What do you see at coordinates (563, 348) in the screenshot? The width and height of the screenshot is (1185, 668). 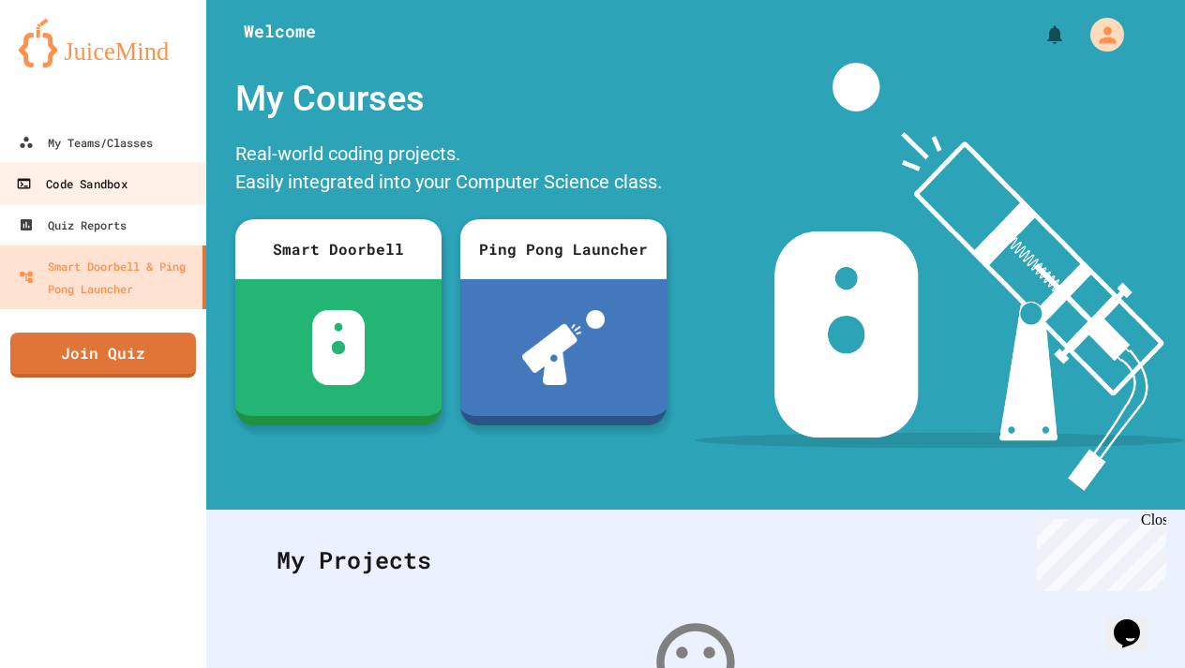 I see `img: ppl-with-ball.png` at bounding box center [563, 348].